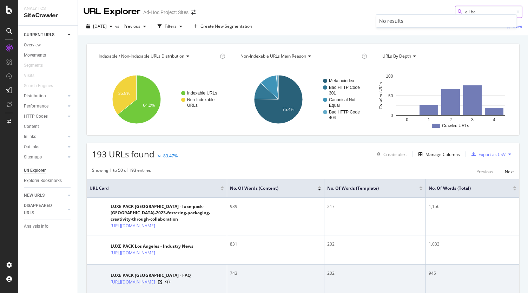 Image resolution: width=528 pixels, height=293 pixels. What do you see at coordinates (48, 226) in the screenshot?
I see `a: Analysis Info` at bounding box center [48, 226].